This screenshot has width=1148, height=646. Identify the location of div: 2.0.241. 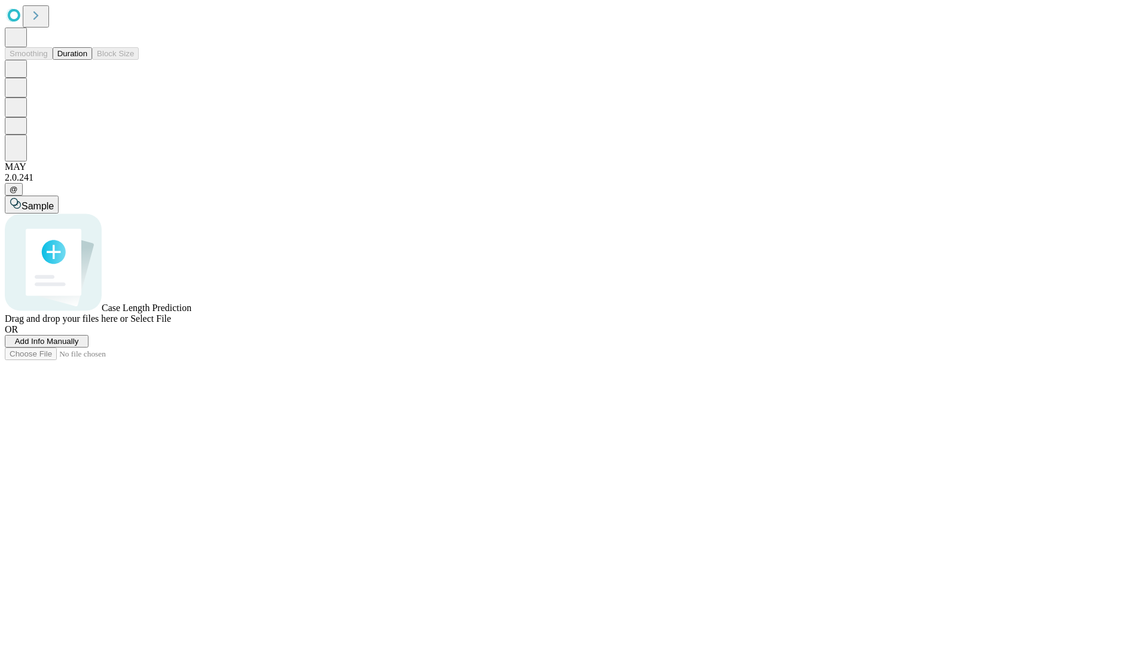
(574, 178).